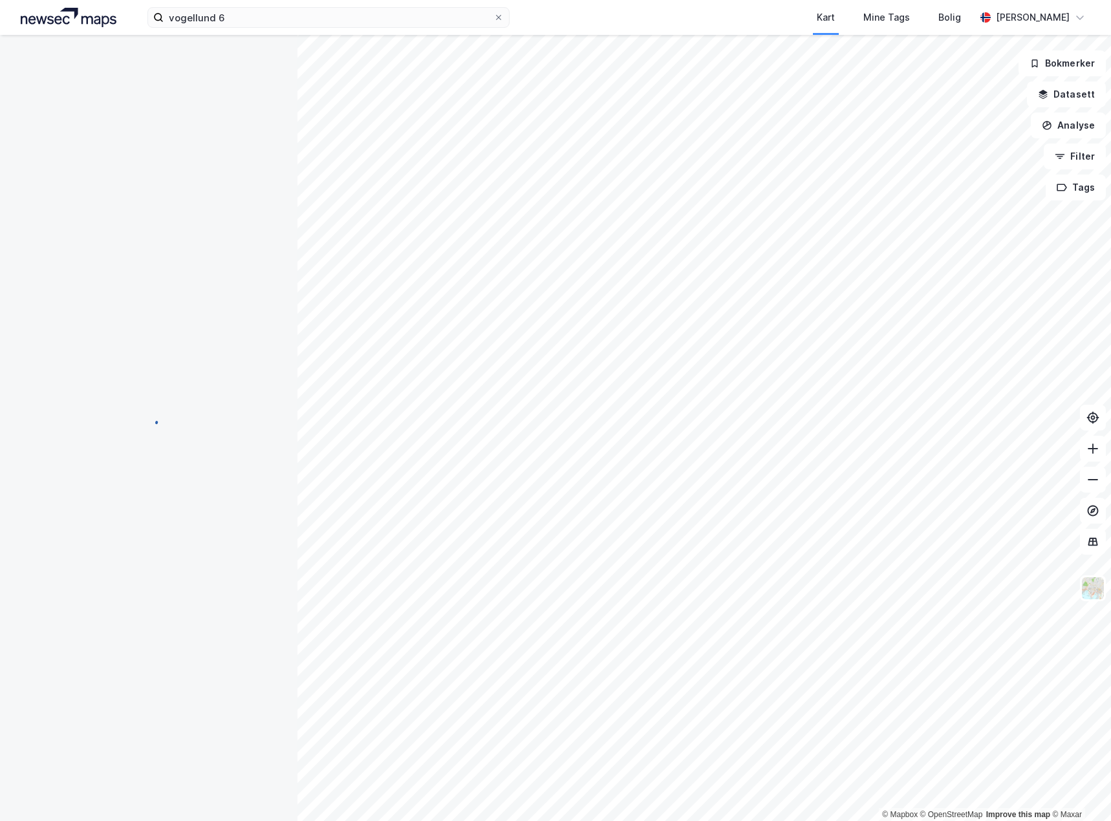  I want to click on div: Kontrollprogram for chat, so click(1078, 790).